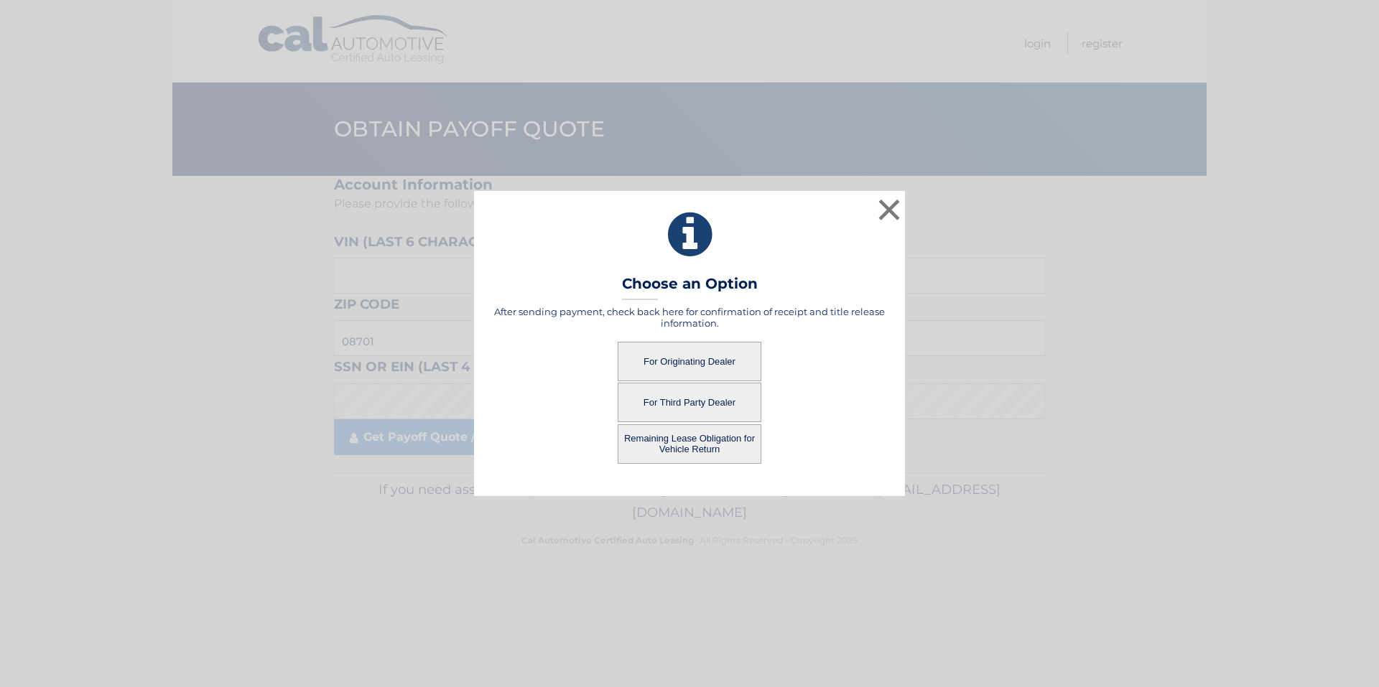 This screenshot has height=687, width=1379. What do you see at coordinates (689, 287) in the screenshot?
I see `h3: Choose an Option` at bounding box center [689, 287].